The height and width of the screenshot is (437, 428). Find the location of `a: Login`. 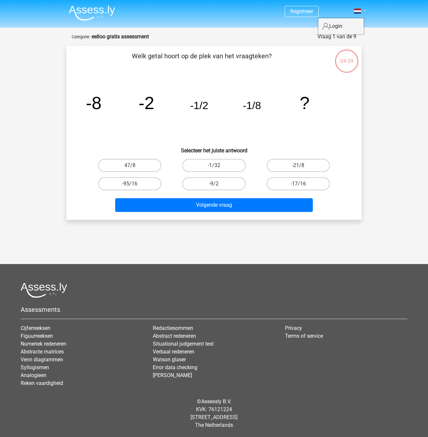

a: Login is located at coordinates (341, 26).